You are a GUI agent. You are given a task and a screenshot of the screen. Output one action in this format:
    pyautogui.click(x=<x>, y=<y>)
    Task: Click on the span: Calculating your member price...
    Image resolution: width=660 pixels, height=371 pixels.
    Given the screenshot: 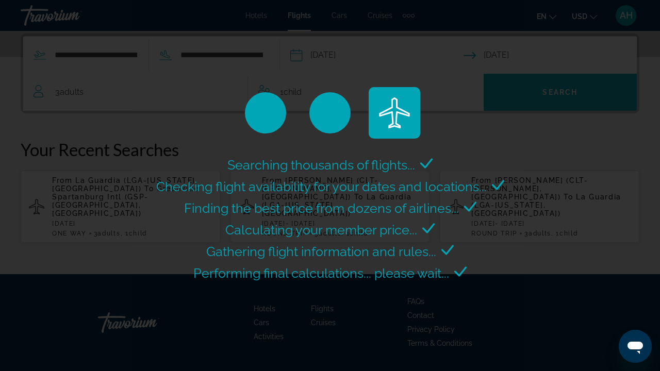 What is the action you would take?
    pyautogui.click(x=321, y=230)
    